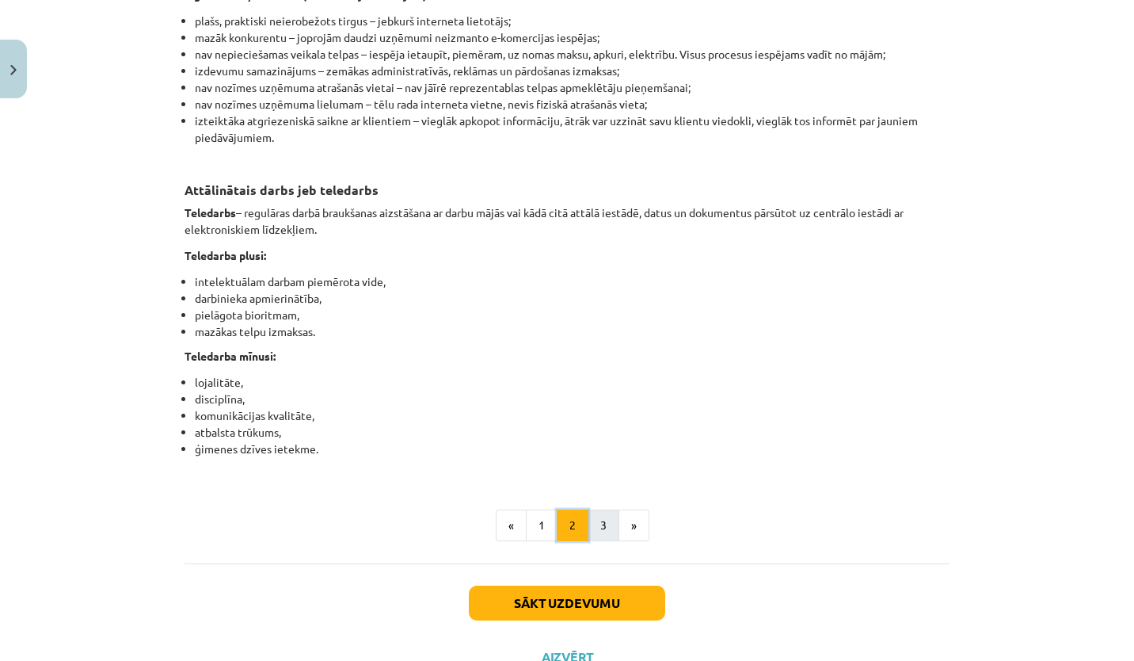 This screenshot has height=661, width=1134. Describe the element at coordinates (572, 87) in the screenshot. I see `li: nav nozīmes uzņēmuma atrašanās vietai – nav jāīrē reprezentablas telpas apmeklētāju pieņemšanai;` at that location.